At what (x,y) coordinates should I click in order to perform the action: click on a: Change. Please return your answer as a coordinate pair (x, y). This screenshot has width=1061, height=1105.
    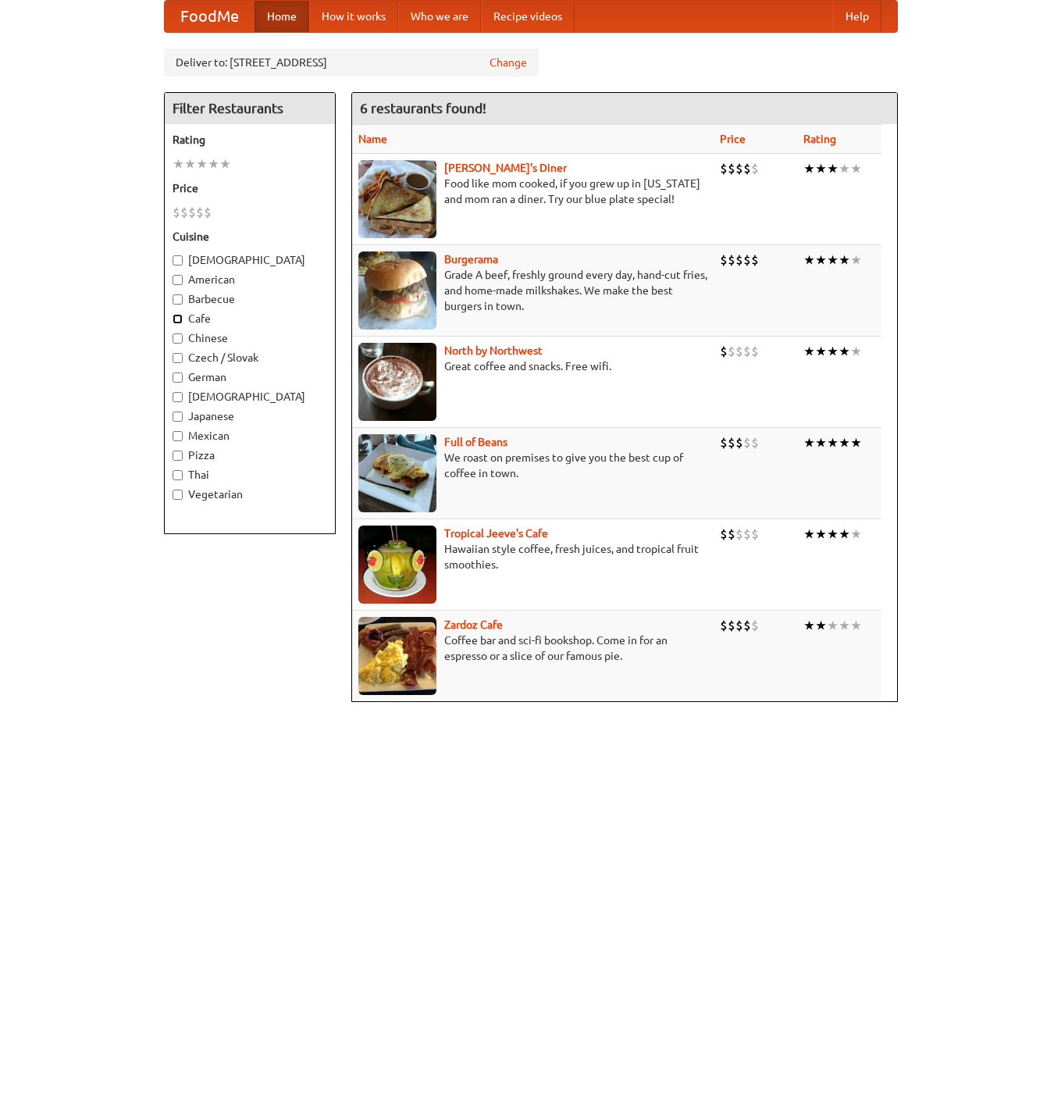
    Looking at the image, I should click on (508, 62).